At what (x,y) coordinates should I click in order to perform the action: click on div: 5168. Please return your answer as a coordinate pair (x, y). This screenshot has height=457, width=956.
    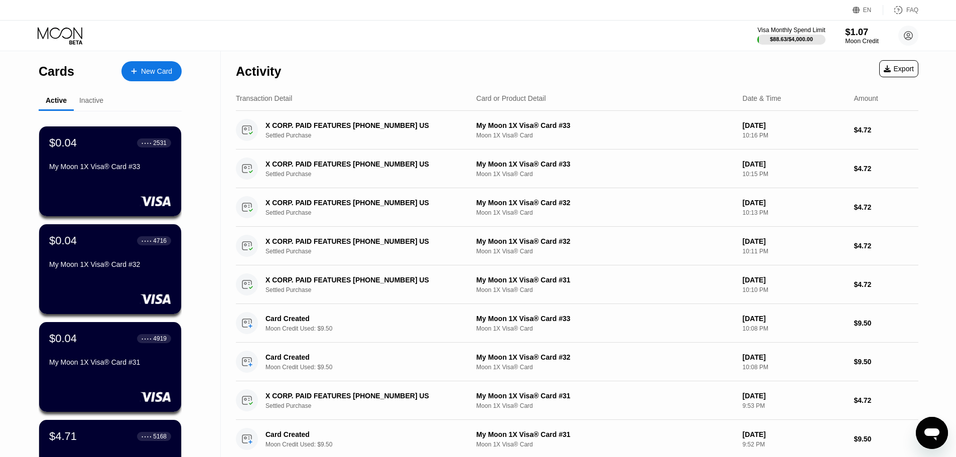
    Looking at the image, I should click on (160, 437).